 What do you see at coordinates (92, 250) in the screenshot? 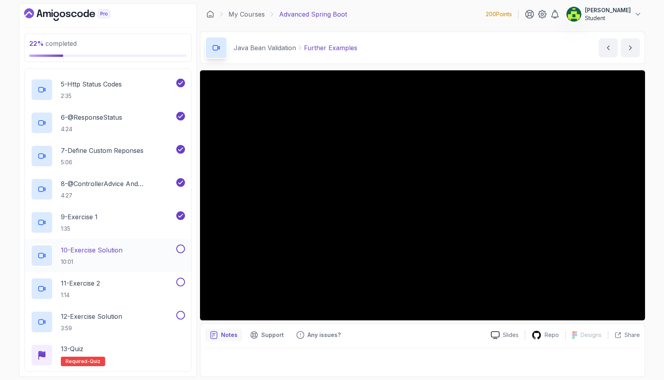
I see `p: 10 - Exercise Solution` at bounding box center [92, 250].